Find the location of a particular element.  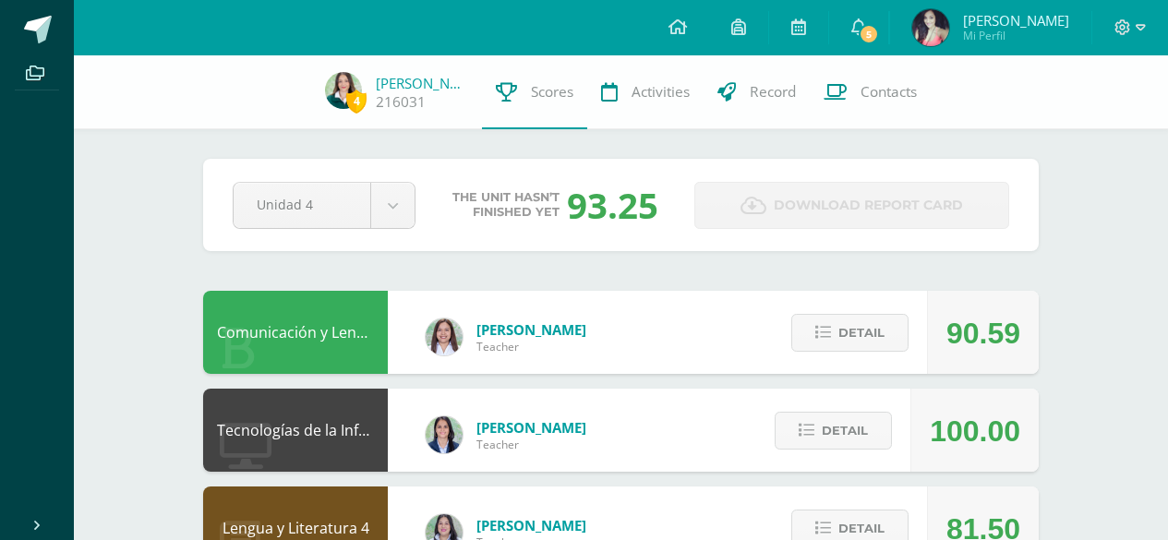

span: Record is located at coordinates (773, 91).